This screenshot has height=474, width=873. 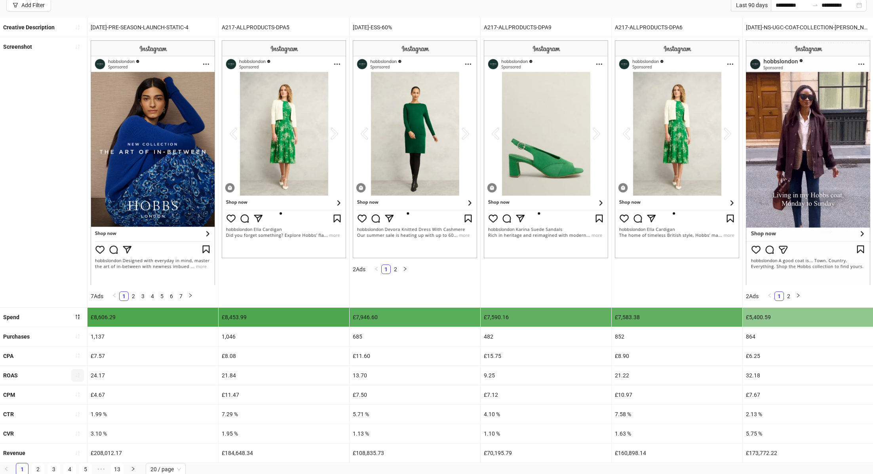 I want to click on b: CPA, so click(x=8, y=356).